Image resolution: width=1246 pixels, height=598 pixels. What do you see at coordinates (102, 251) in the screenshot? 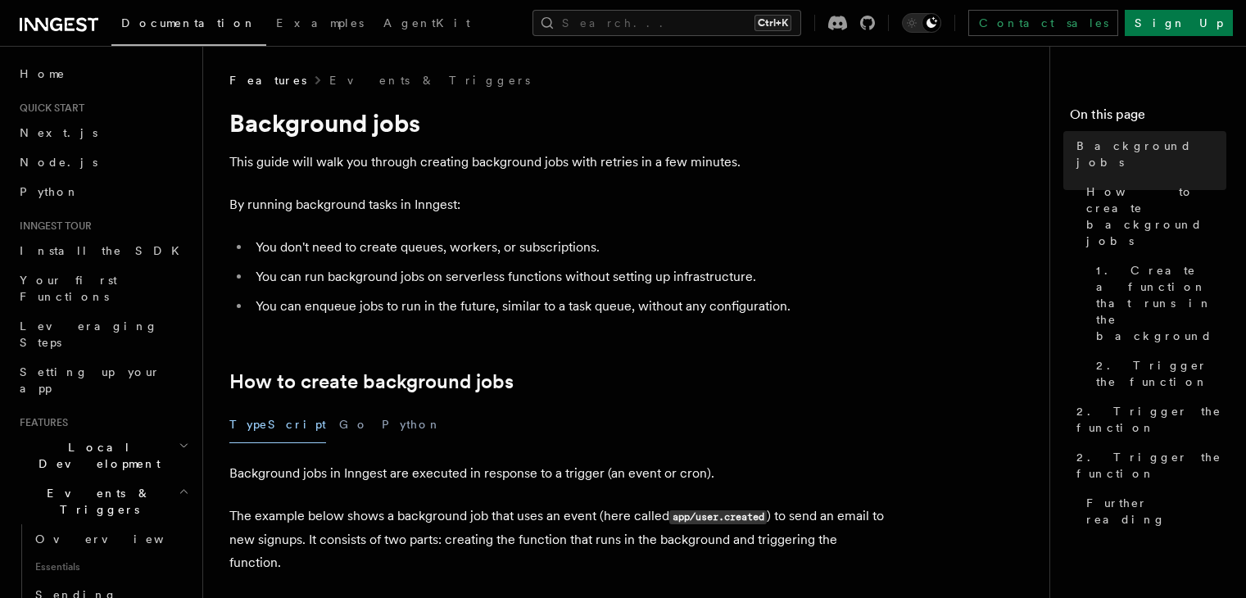
I see `a: Install the SDK` at bounding box center [102, 251].